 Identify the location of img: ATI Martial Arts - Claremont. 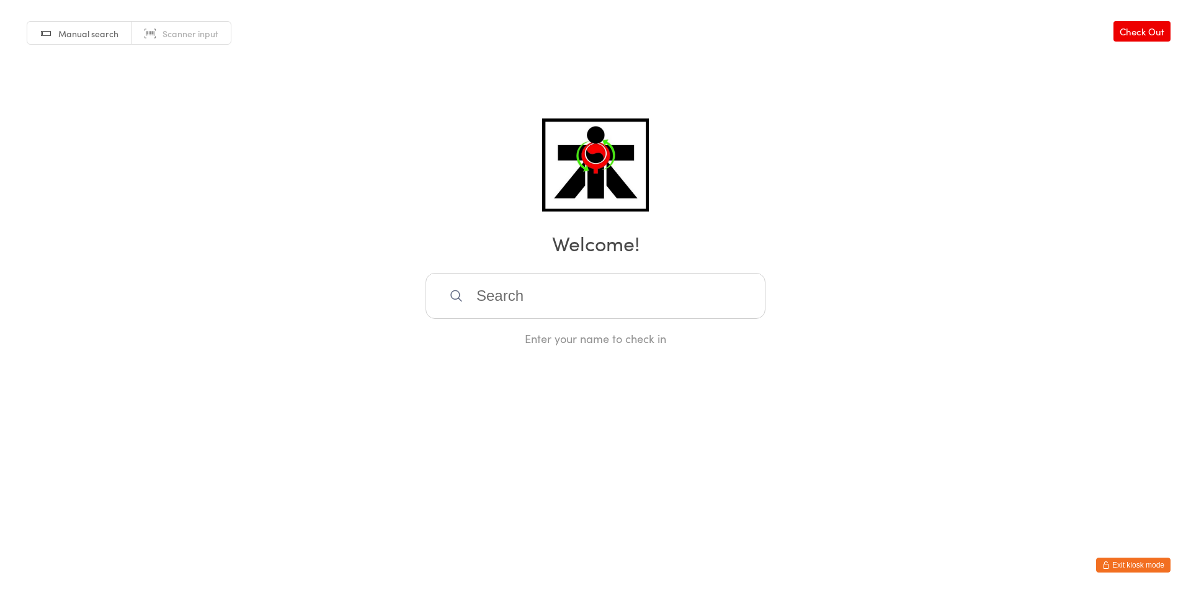
(595, 165).